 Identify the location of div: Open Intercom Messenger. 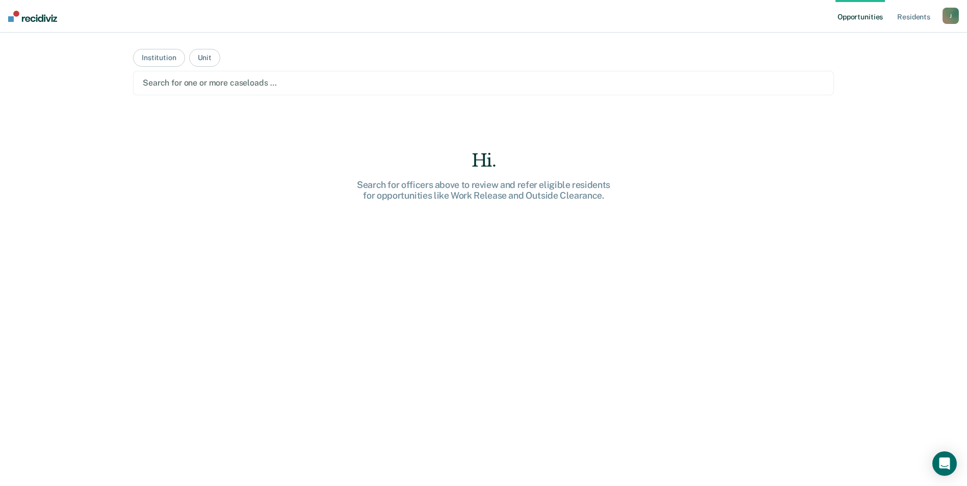
(945, 464).